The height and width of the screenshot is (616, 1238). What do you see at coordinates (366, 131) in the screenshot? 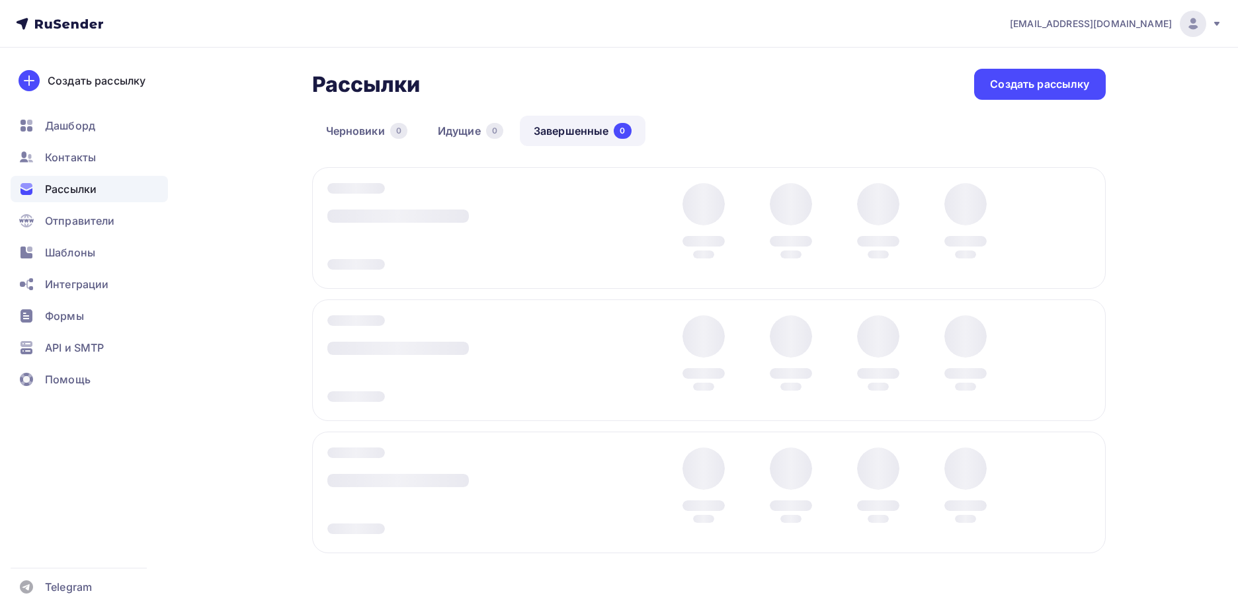
I see `a: Черновики0` at bounding box center [366, 131].